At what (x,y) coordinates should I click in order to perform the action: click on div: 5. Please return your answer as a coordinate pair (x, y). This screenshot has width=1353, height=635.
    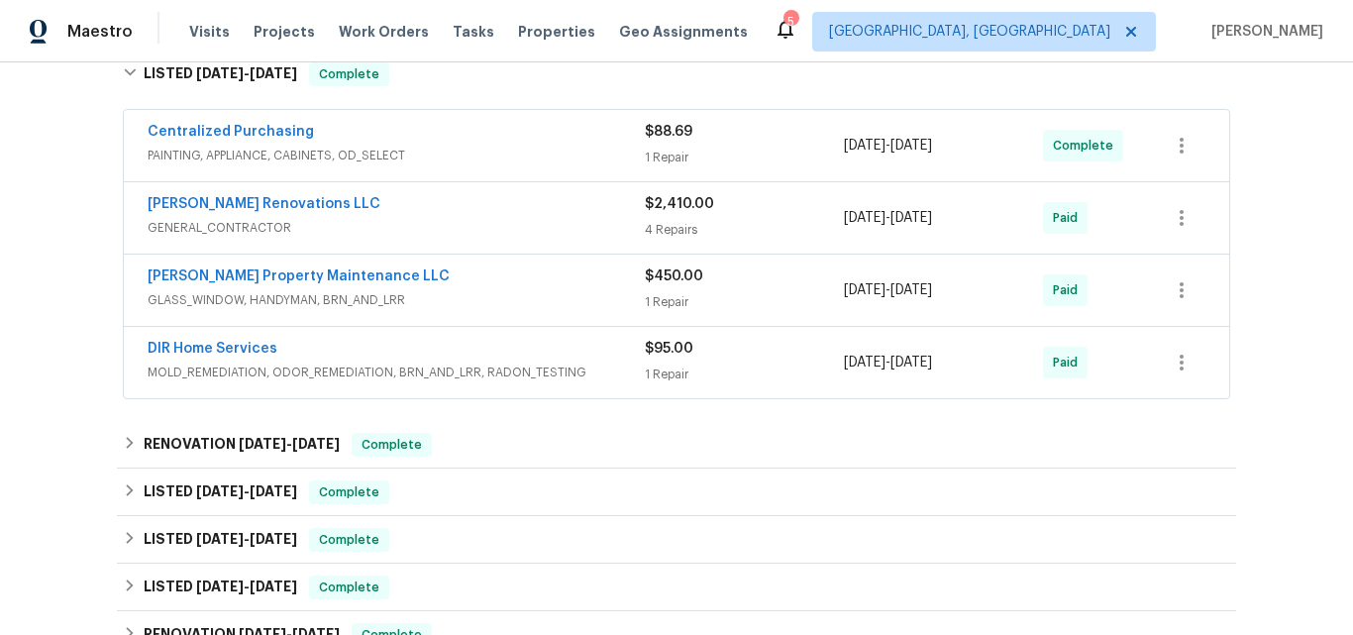
    Looking at the image, I should click on (791, 22).